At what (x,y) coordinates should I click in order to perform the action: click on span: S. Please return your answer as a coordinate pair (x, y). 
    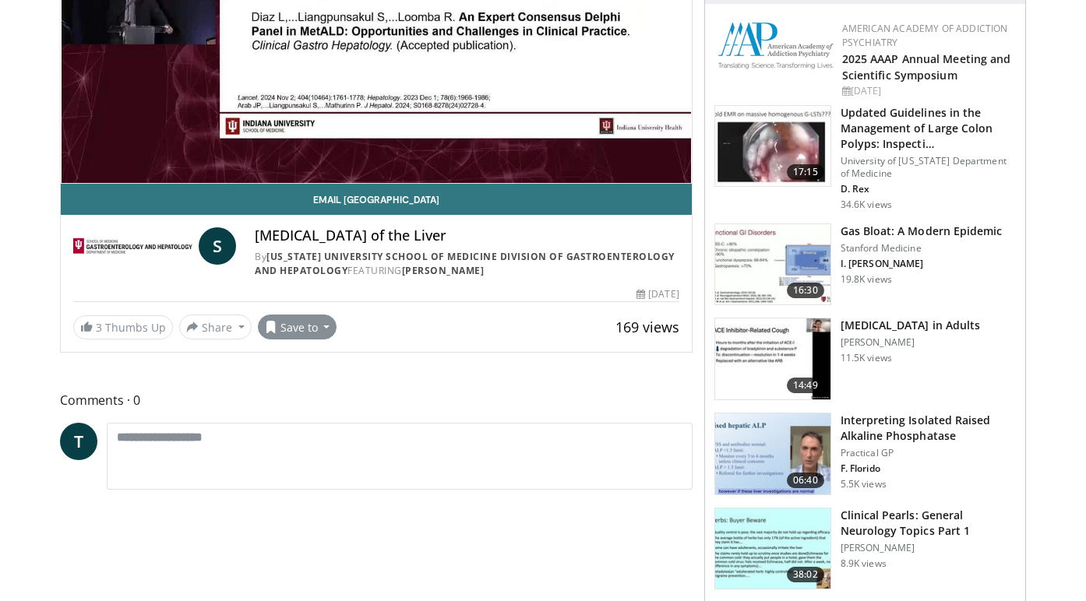
    Looking at the image, I should click on (217, 246).